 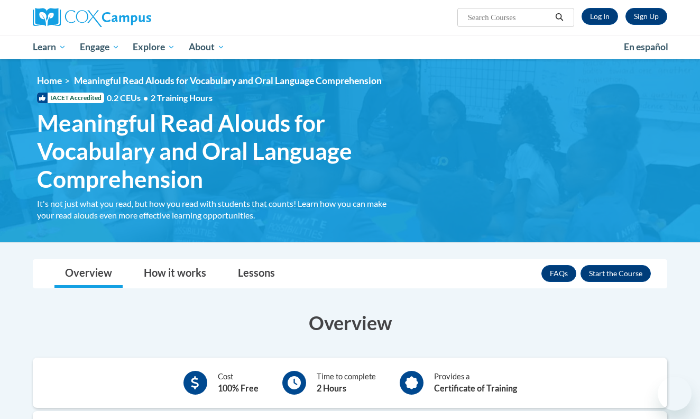 I want to click on a: How it works, so click(x=175, y=273).